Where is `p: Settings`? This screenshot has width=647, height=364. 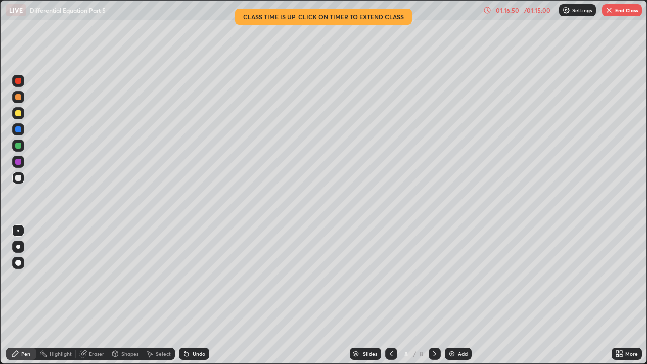
p: Settings is located at coordinates (582, 10).